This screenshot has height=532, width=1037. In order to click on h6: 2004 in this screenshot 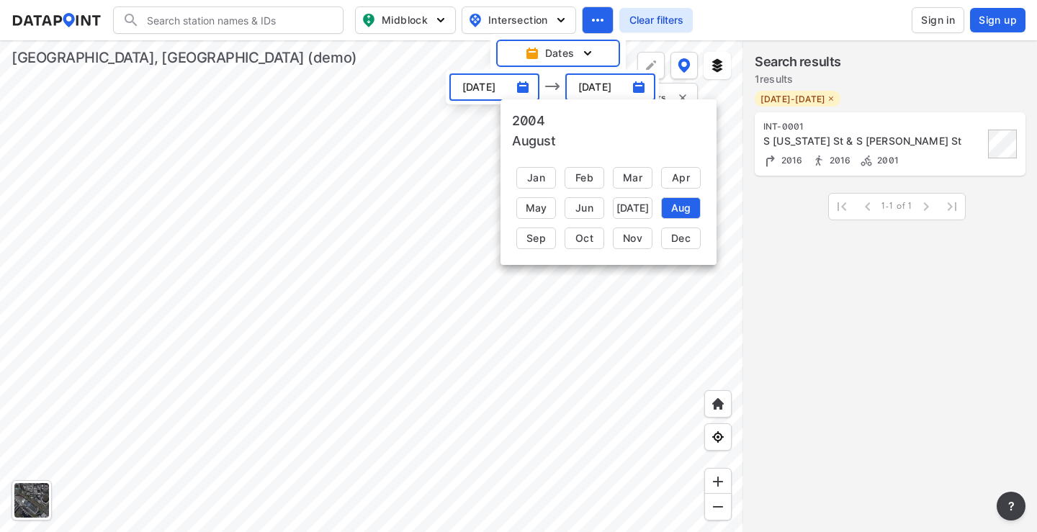, I will do `click(528, 121)`.